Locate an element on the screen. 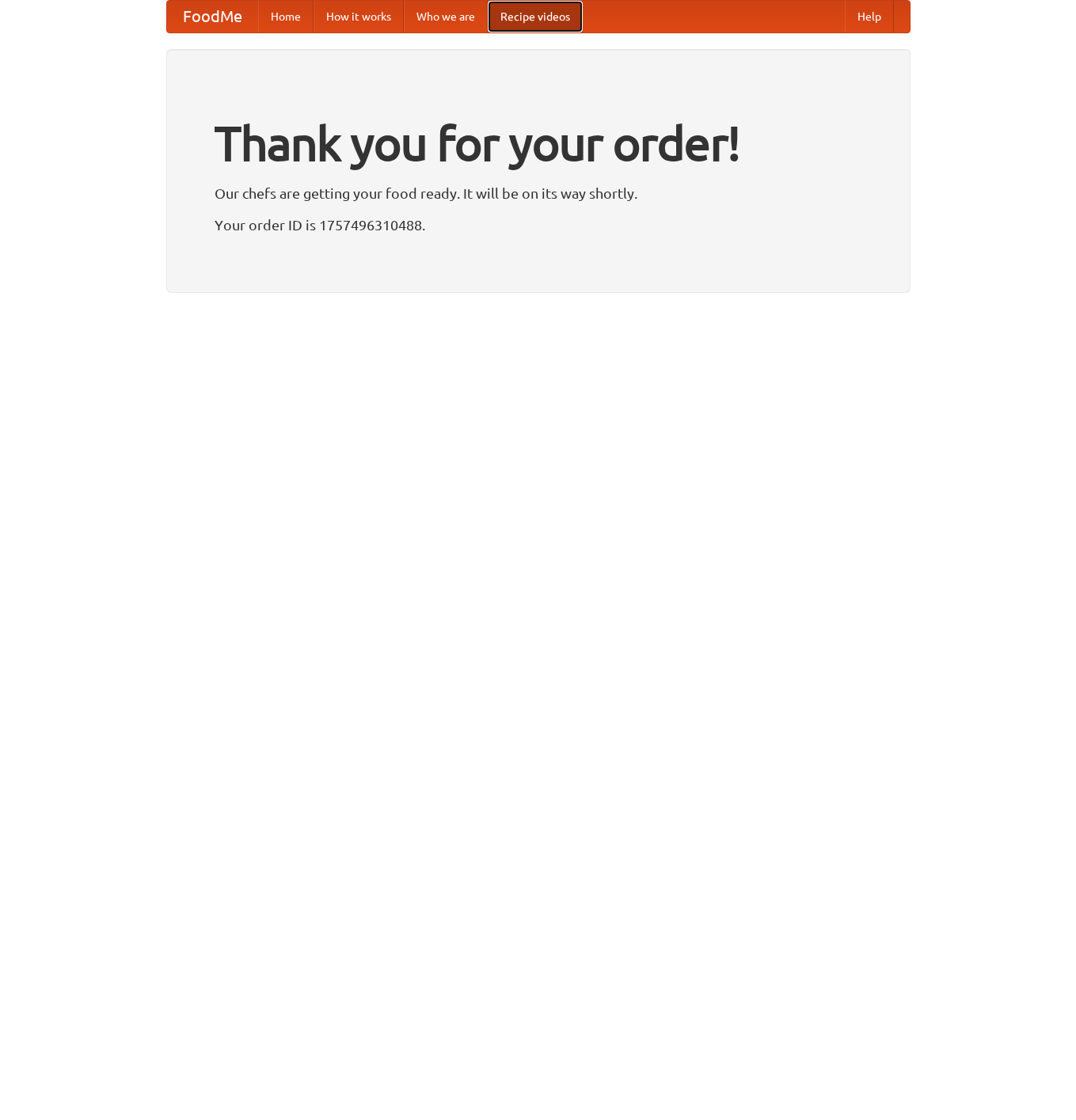  h1: Thank you for your order! is located at coordinates (538, 143).